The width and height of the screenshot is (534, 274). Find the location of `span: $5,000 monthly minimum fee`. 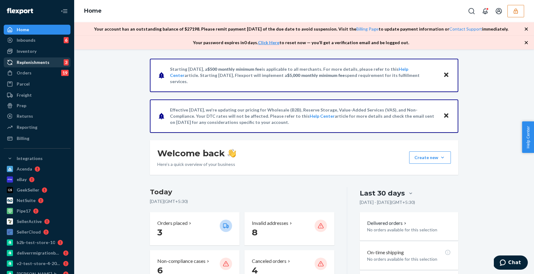

span: $5,000 monthly minimum fee is located at coordinates (316, 75).